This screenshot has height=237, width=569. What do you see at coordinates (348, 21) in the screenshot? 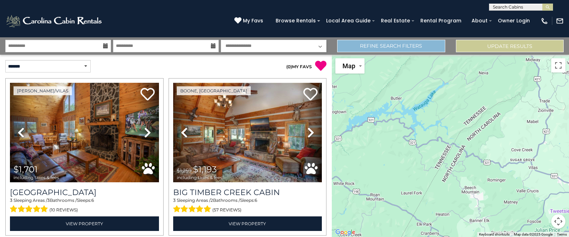
I see `a: Local Area Guide` at bounding box center [348, 21].